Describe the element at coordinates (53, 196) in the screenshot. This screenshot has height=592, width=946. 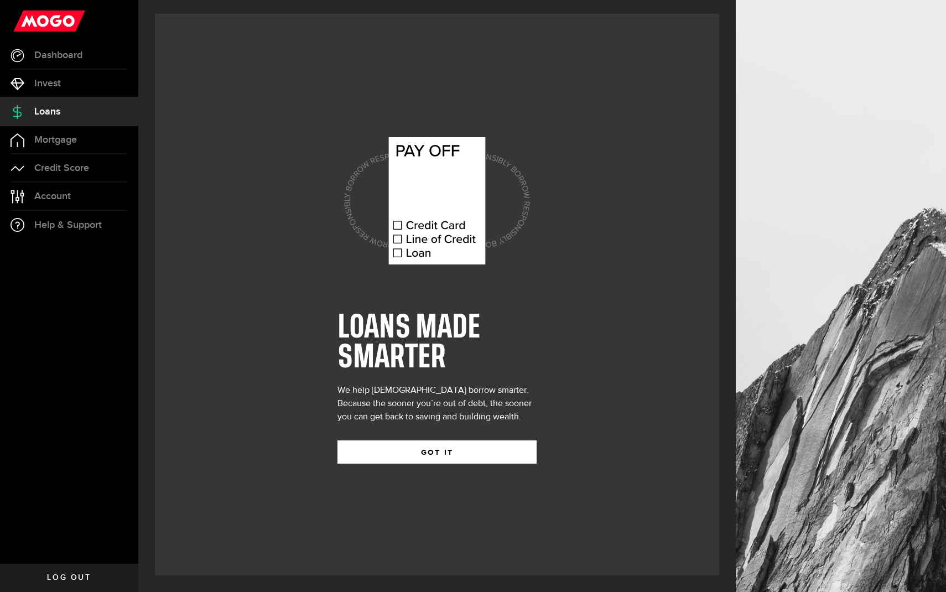
I see `span: Account` at that location.